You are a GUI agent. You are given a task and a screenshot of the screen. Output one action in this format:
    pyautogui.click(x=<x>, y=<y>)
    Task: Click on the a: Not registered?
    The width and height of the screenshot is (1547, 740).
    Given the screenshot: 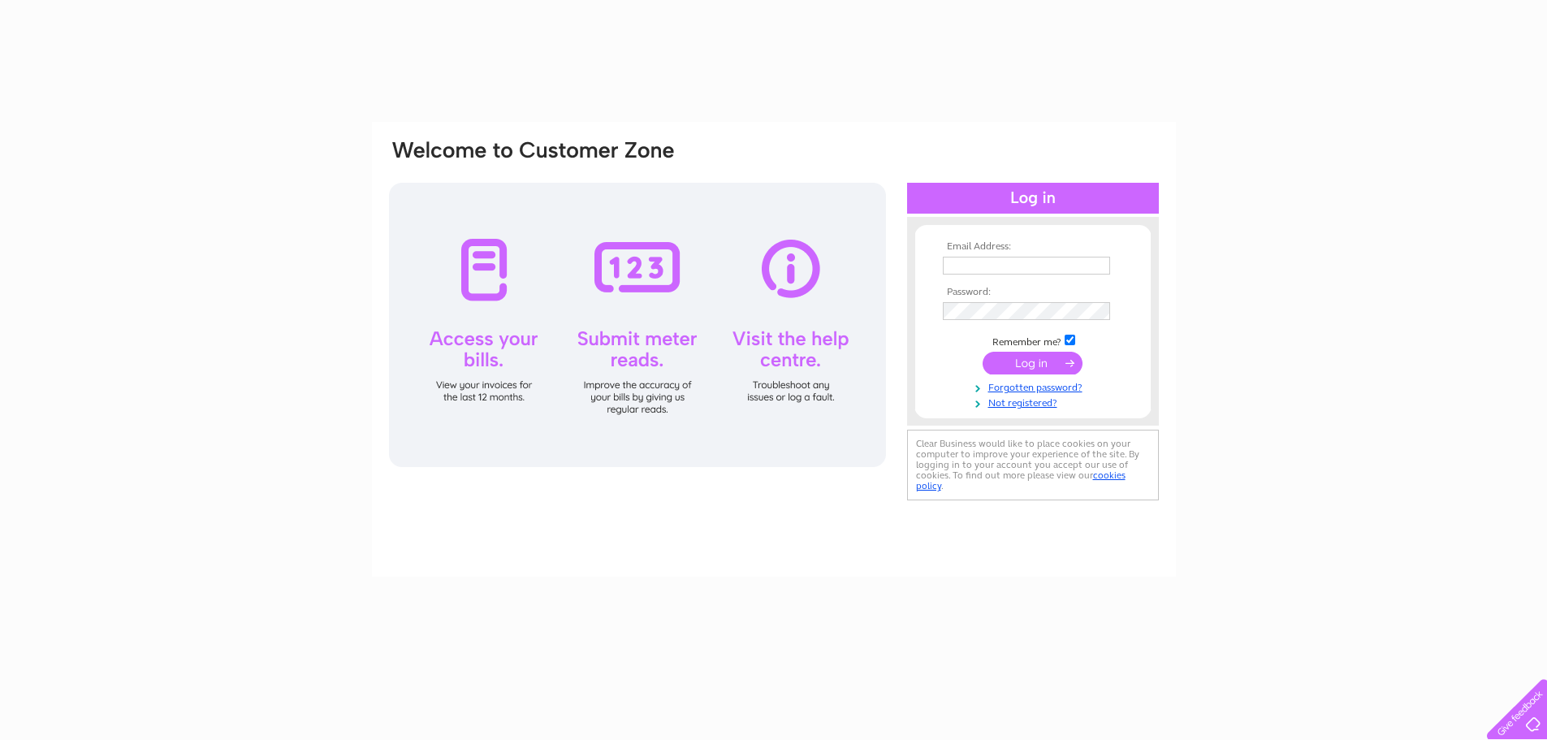 What is the action you would take?
    pyautogui.click(x=1034, y=401)
    